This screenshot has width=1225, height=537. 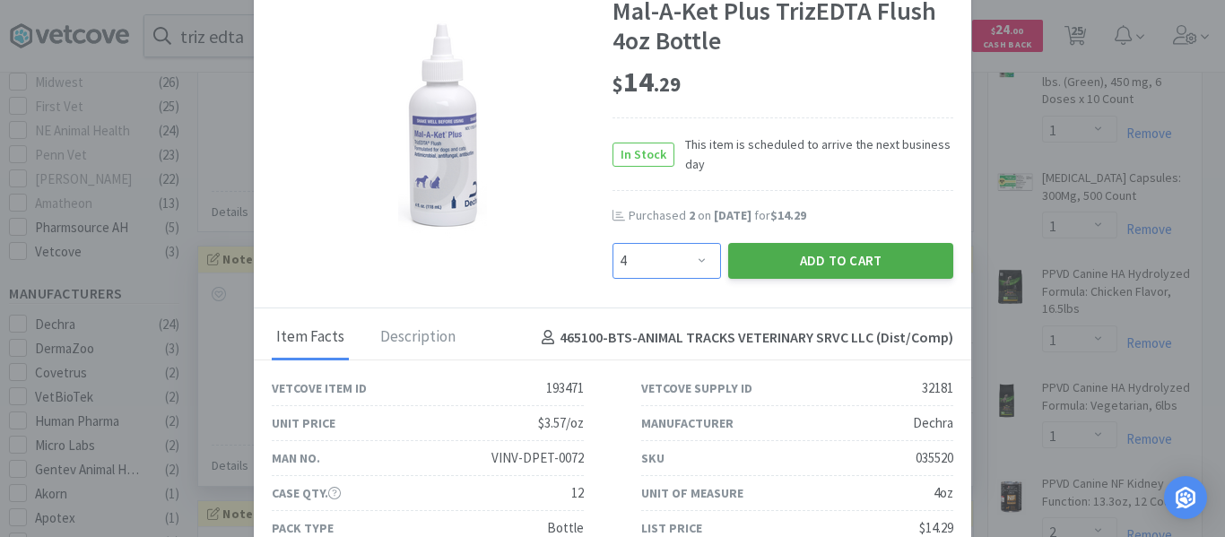 I want to click on div: Description, so click(x=418, y=338).